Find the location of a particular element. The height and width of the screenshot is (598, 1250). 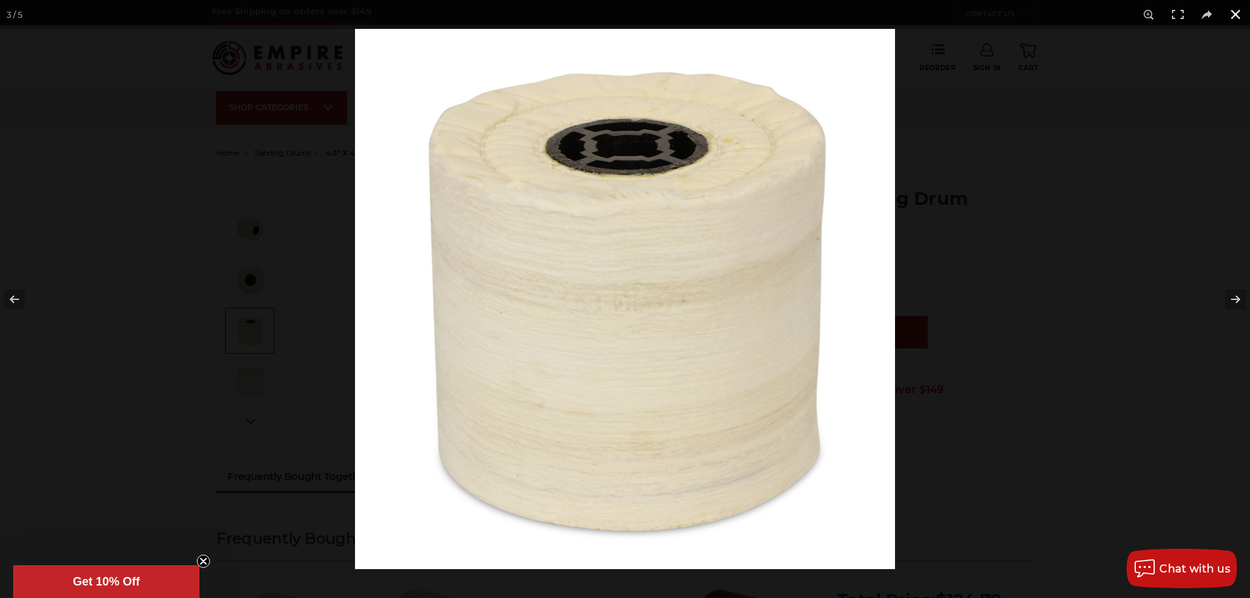

span: Chat with us is located at coordinates (1195, 568).